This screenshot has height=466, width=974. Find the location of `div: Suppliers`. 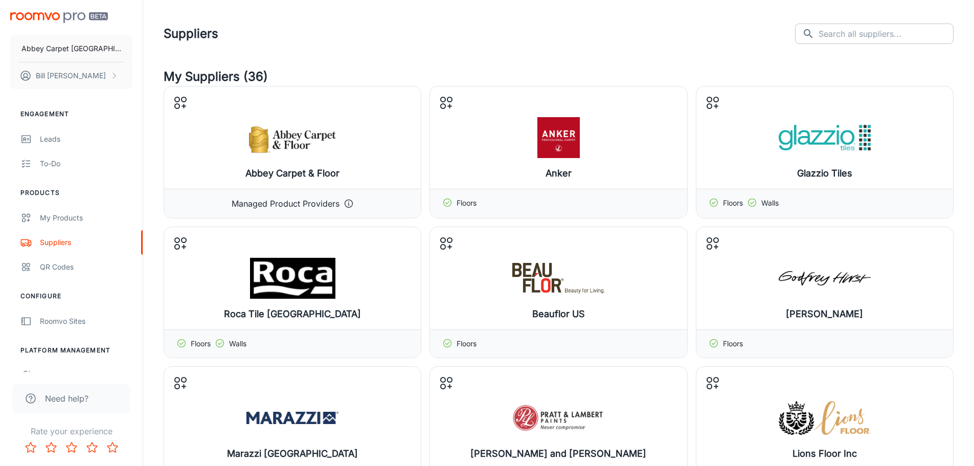

div: Suppliers is located at coordinates (86, 242).